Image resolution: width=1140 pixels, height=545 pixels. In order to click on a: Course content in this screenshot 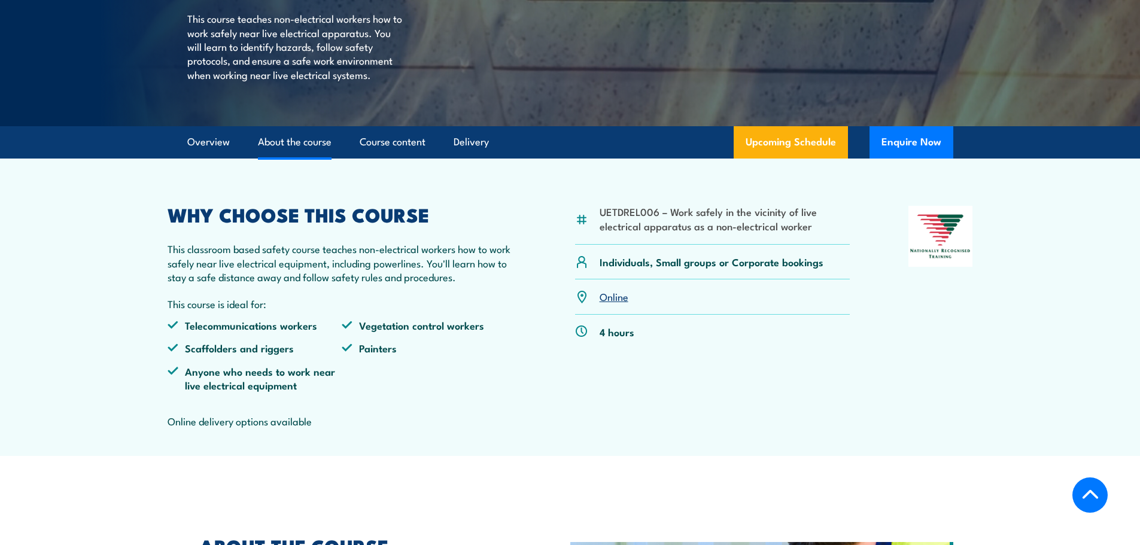, I will do `click(393, 142)`.